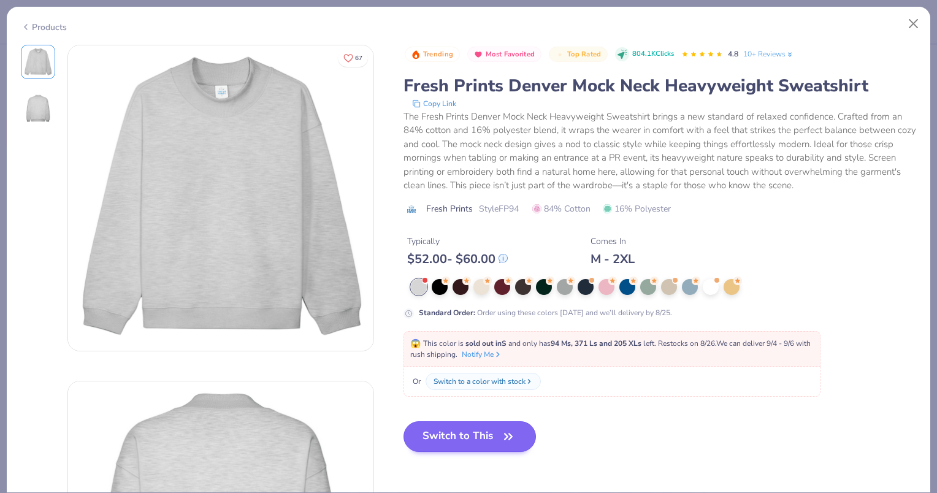 The height and width of the screenshot is (493, 937). What do you see at coordinates (457, 259) in the screenshot?
I see `div: $ 52.00 - $ 60.00` at bounding box center [457, 259].